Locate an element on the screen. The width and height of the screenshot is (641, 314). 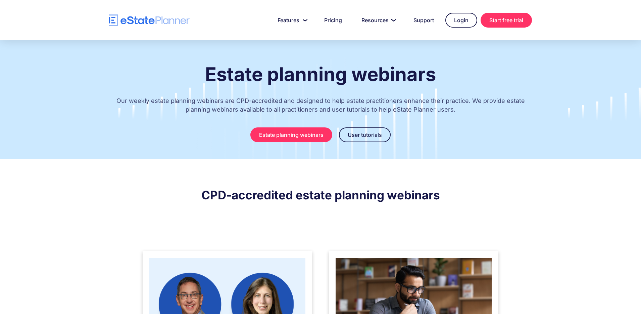
a: Resources is located at coordinates (378, 20).